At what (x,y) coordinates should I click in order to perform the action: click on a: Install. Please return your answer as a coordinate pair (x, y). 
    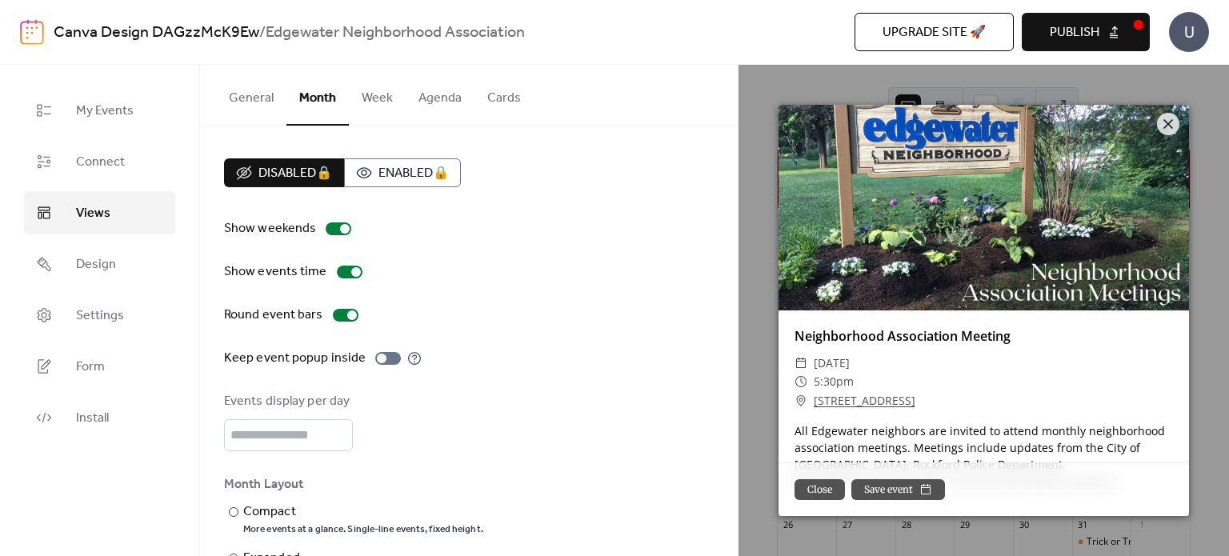
    Looking at the image, I should click on (99, 418).